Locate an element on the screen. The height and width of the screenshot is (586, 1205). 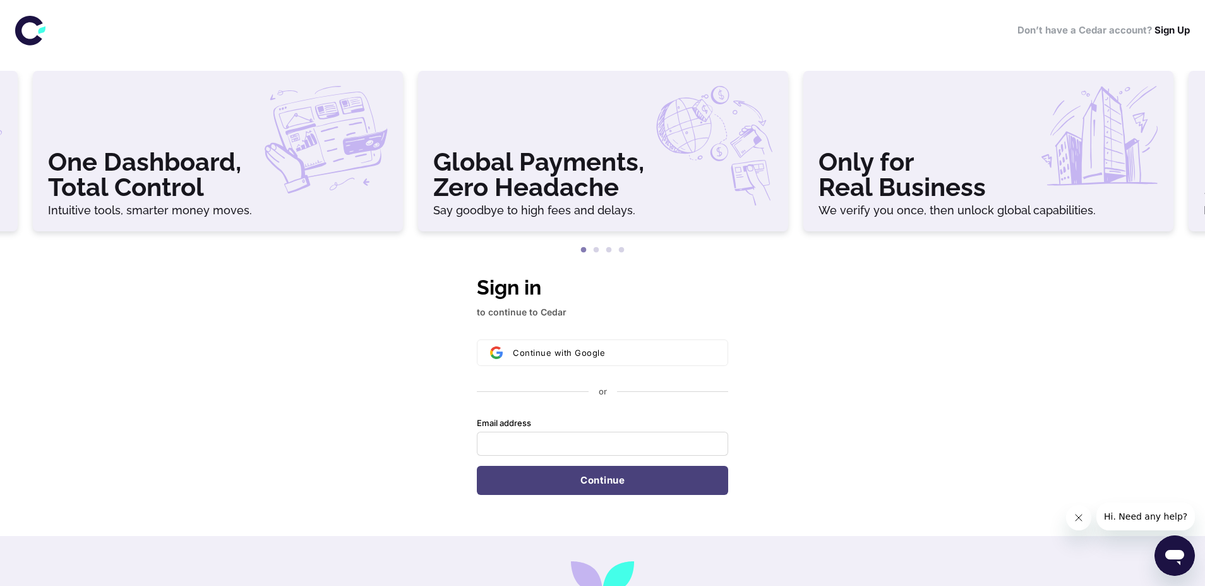
h1: Sign in is located at coordinates (603, 287).